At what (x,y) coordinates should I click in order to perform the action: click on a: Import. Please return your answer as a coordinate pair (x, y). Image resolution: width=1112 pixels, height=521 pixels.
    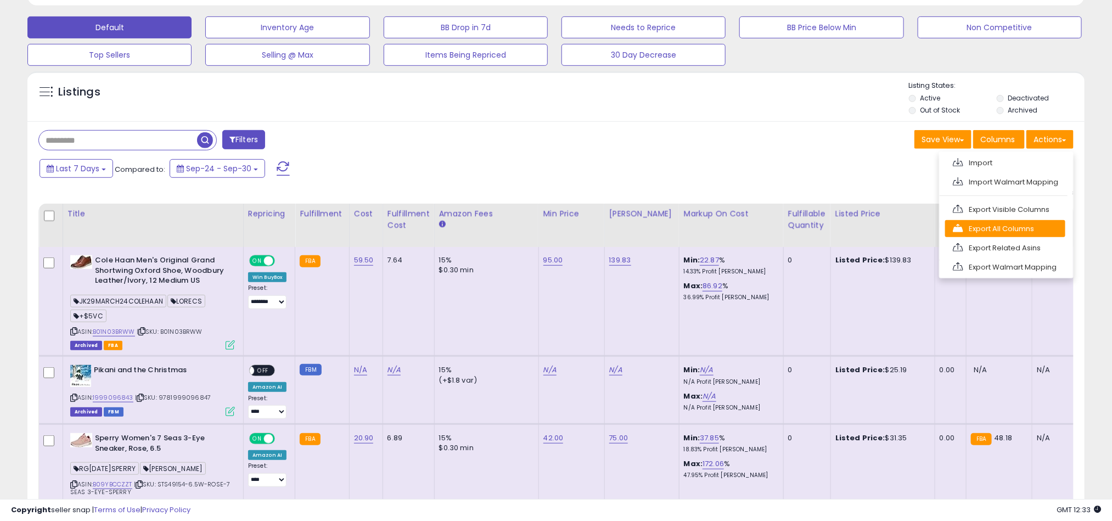
    Looking at the image, I should click on (1005, 162).